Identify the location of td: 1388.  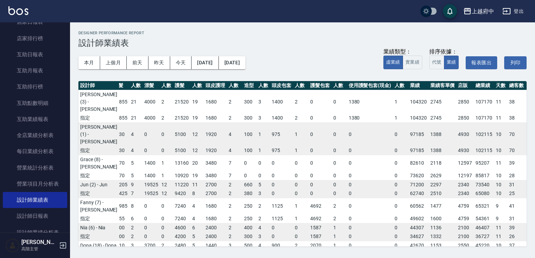
(442, 151).